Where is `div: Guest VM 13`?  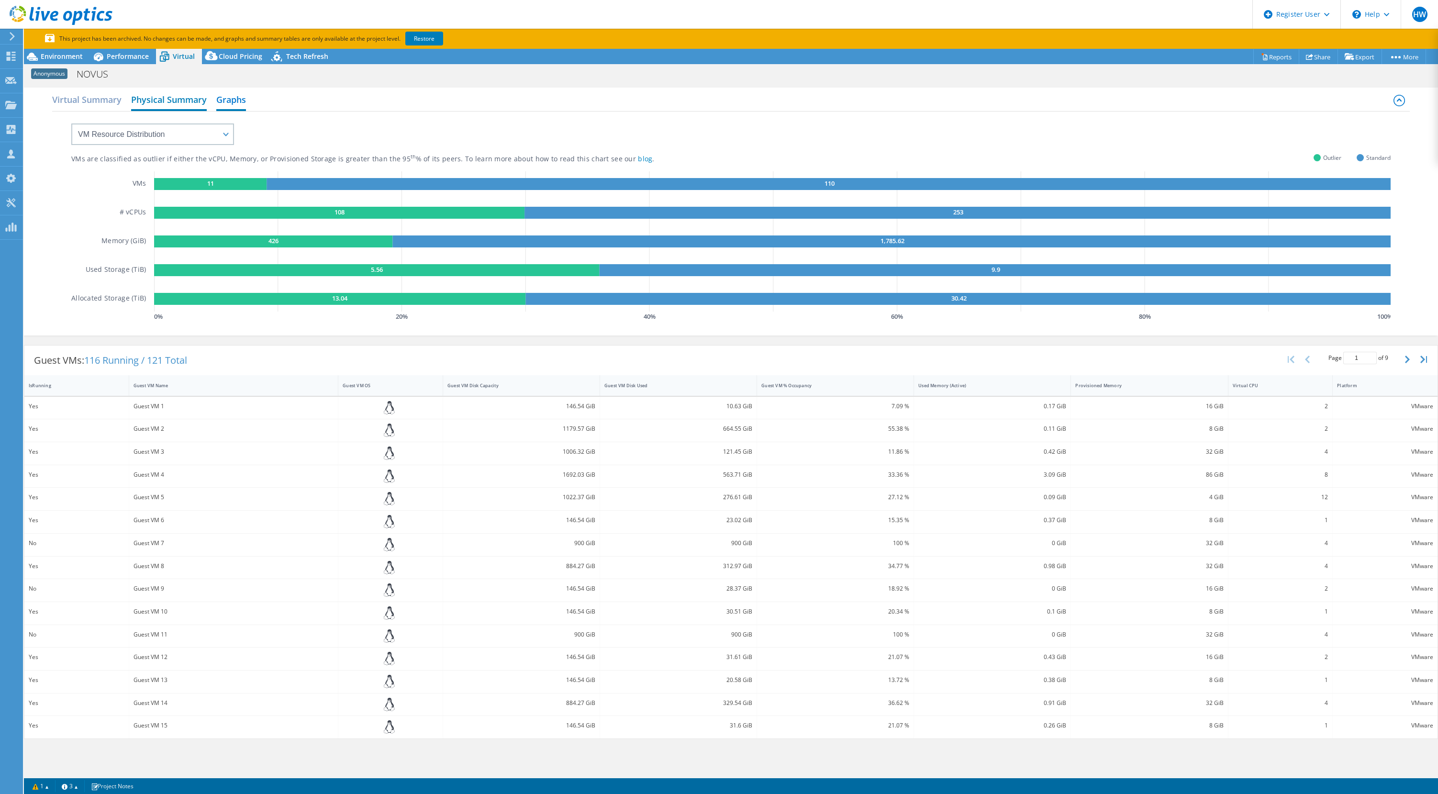
div: Guest VM 13 is located at coordinates (234, 680).